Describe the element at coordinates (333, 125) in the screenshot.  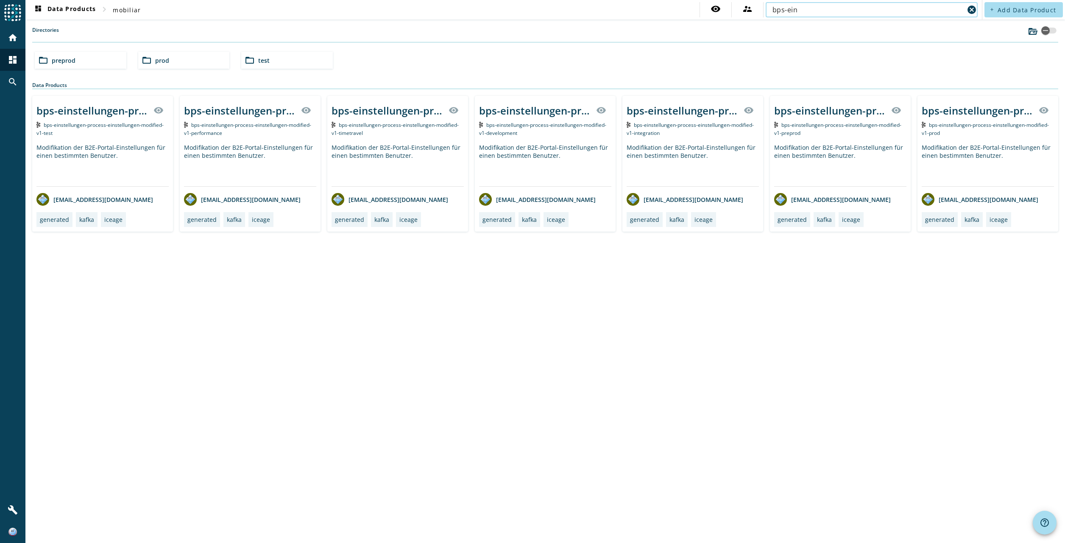
I see `img: Kafka Topic: bps-einstellungen-process-einstellungen-modified-v1-timetravel` at that location.